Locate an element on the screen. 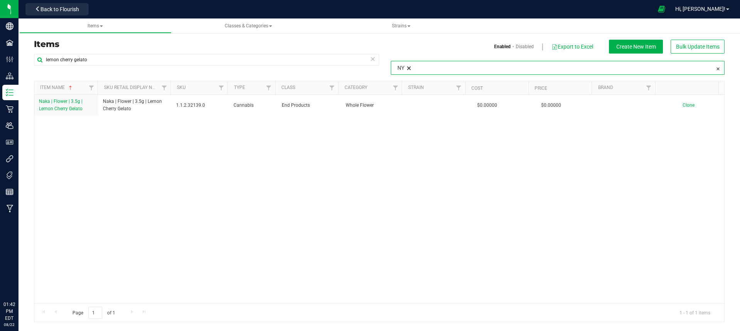 The height and width of the screenshot is (331, 740). a: Clone is located at coordinates (692, 105).